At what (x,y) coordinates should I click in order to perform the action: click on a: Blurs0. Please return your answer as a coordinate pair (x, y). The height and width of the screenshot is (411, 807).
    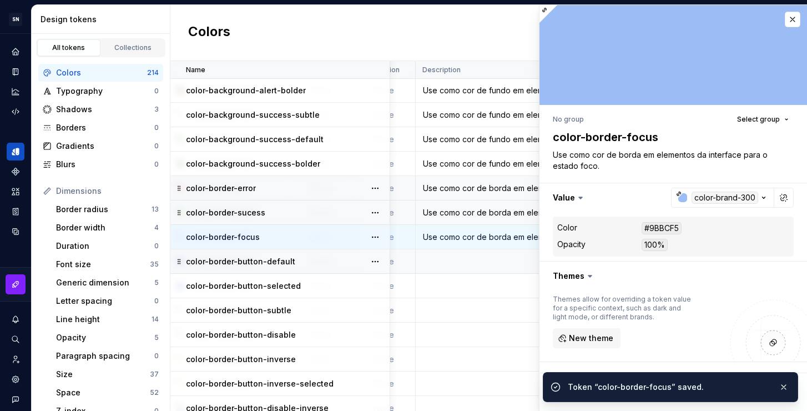
    Looking at the image, I should click on (101, 164).